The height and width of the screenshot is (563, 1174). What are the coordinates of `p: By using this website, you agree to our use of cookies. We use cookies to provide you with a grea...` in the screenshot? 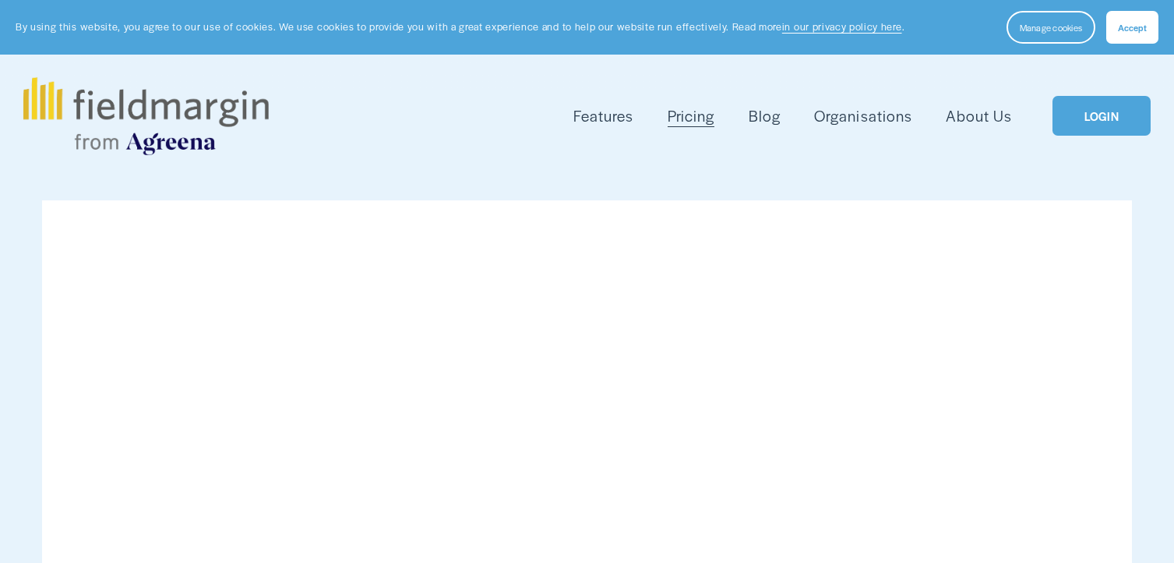 It's located at (460, 26).